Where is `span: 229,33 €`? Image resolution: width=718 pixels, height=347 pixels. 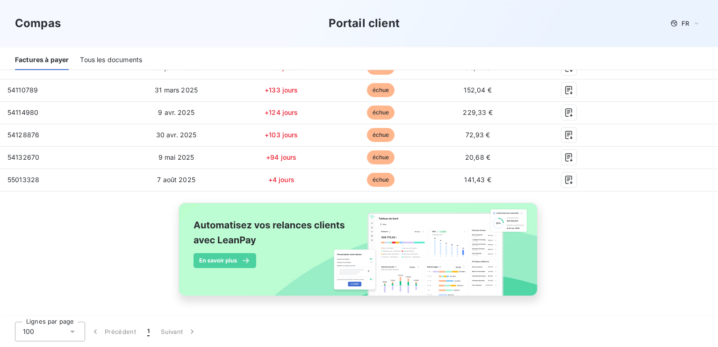 span: 229,33 € is located at coordinates (477, 112).